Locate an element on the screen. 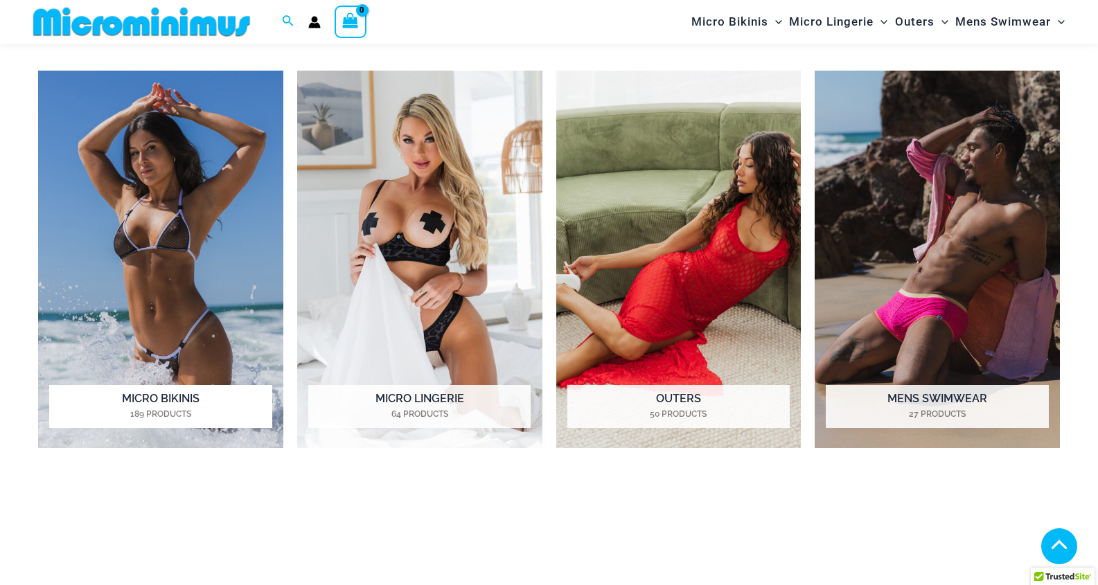 The image size is (1098, 585). span: Mens Swimwear is located at coordinates (1003, 21).